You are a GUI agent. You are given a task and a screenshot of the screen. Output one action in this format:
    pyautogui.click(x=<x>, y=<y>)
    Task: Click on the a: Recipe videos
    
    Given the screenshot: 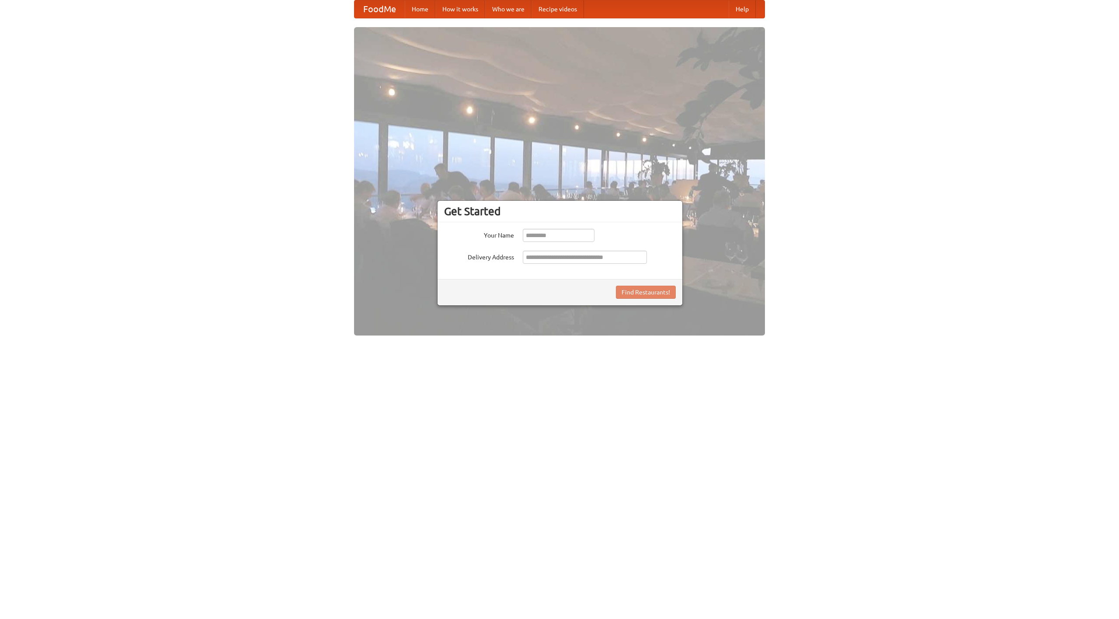 What is the action you would take?
    pyautogui.click(x=558, y=9)
    